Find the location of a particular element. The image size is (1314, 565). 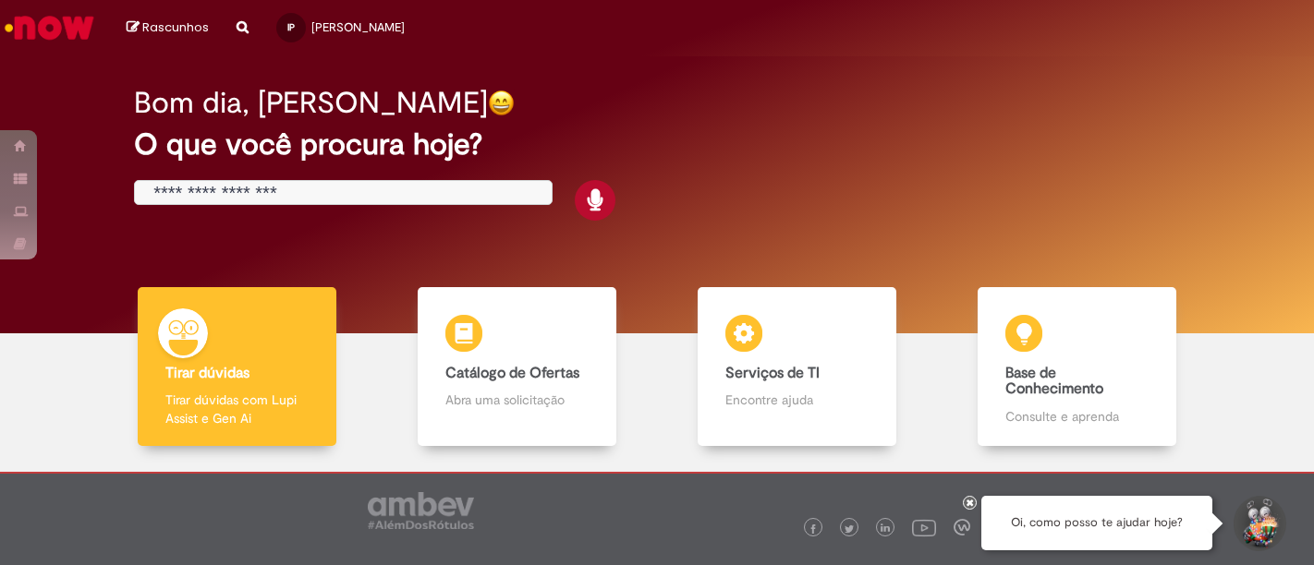

a: Catálogo de Ofertas Abra uma solicitação is located at coordinates (516, 367).